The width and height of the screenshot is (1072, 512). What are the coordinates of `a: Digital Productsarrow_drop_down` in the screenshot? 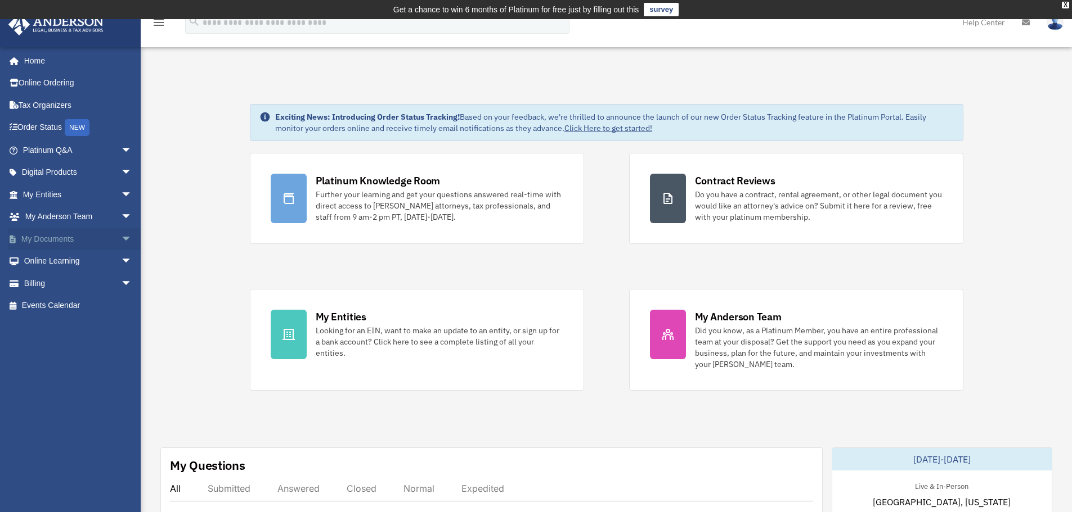 It's located at (78, 173).